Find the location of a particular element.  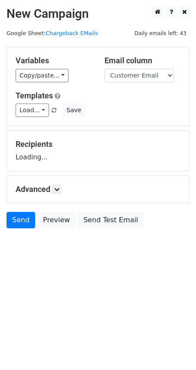

a: Send Test Email is located at coordinates (111, 220).